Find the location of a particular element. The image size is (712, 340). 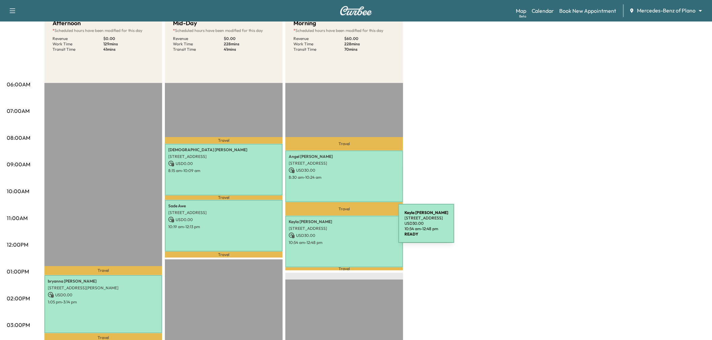

p: 8:15 am - 10:09 am is located at coordinates (224, 171).